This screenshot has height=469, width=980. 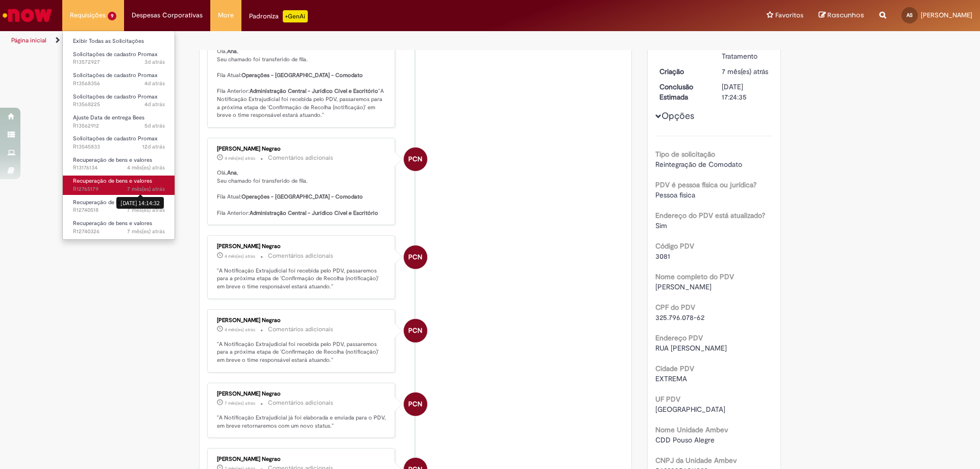 What do you see at coordinates (240, 256) in the screenshot?
I see `time: 26/05/2025 16:04:08` at bounding box center [240, 256].